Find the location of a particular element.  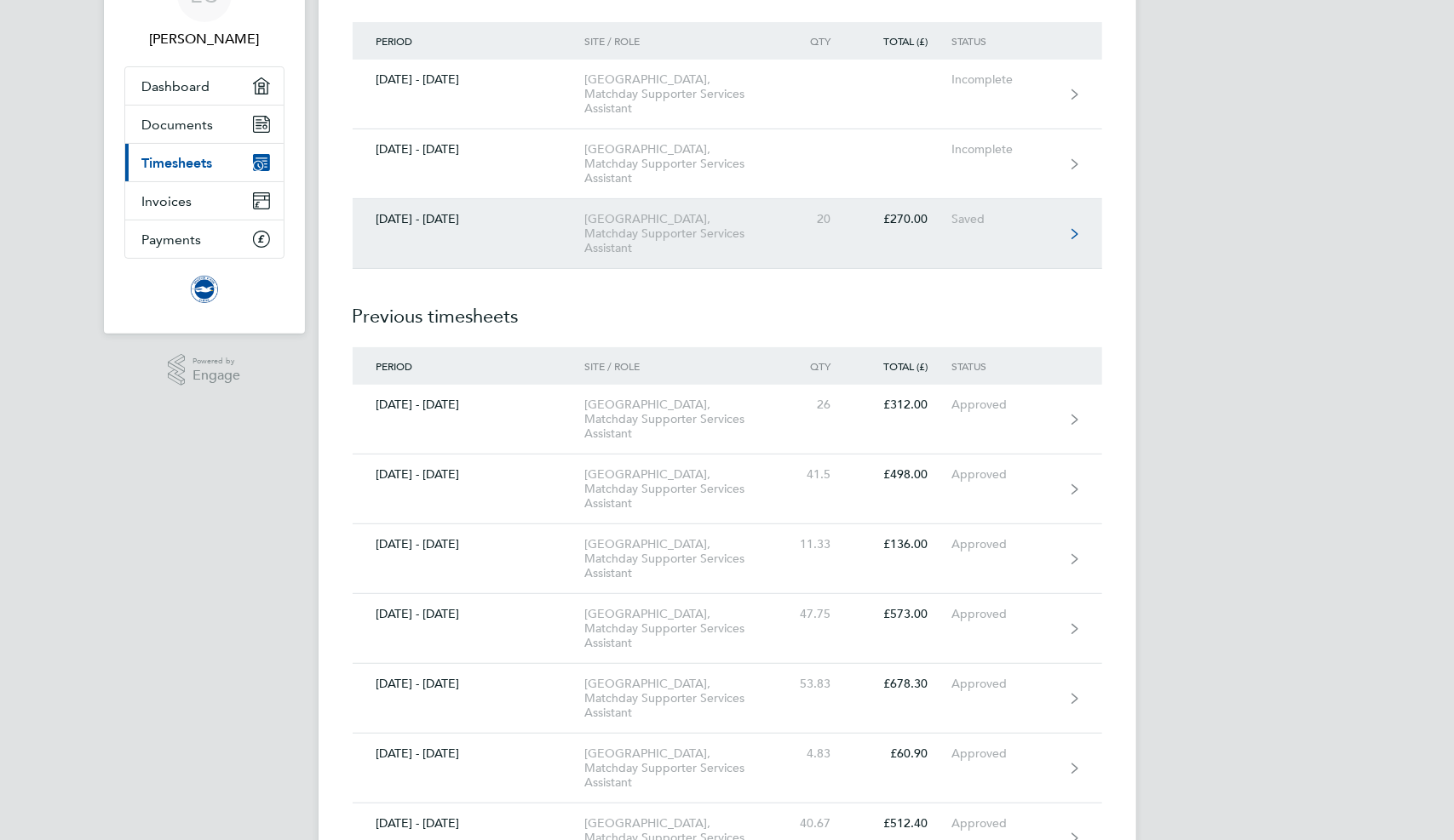

div: £270.00 is located at coordinates (903, 219).